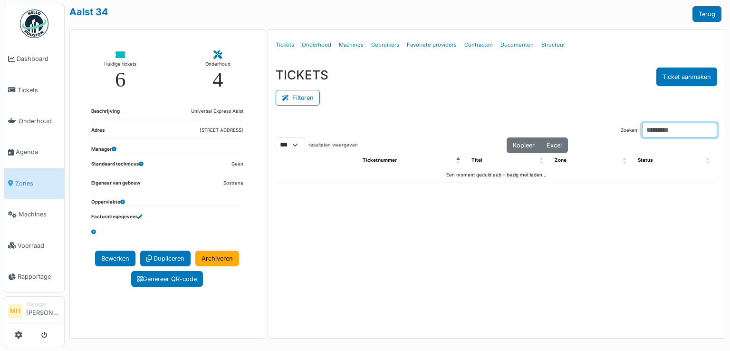  I want to click on li: MH, so click(15, 311).